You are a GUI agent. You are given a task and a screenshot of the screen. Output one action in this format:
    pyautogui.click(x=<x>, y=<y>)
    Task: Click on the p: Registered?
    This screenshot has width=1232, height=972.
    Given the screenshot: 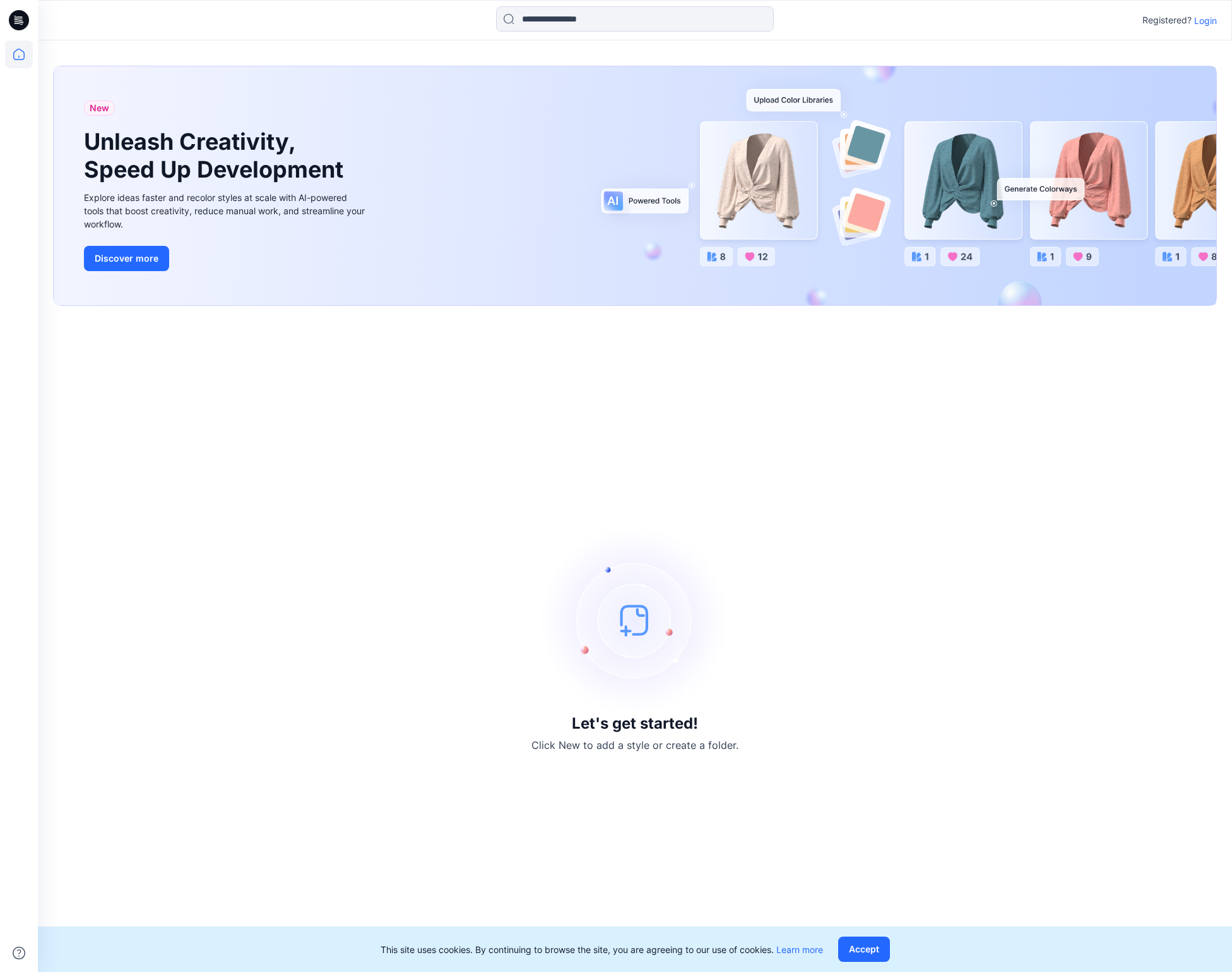 What is the action you would take?
    pyautogui.click(x=1168, y=20)
    